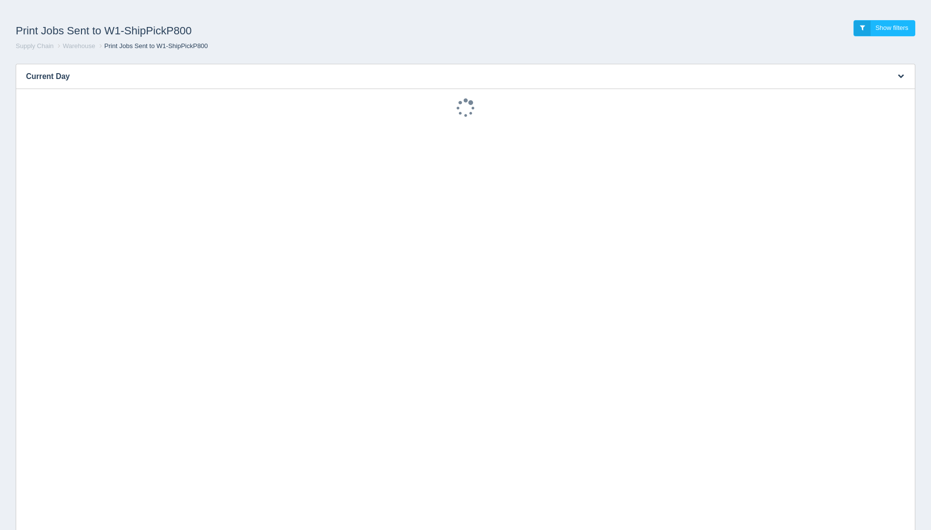 Image resolution: width=931 pixels, height=530 pixels. Describe the element at coordinates (153, 46) in the screenshot. I see `li: Print Jobs Sent to W1-ShipPickP800` at that location.